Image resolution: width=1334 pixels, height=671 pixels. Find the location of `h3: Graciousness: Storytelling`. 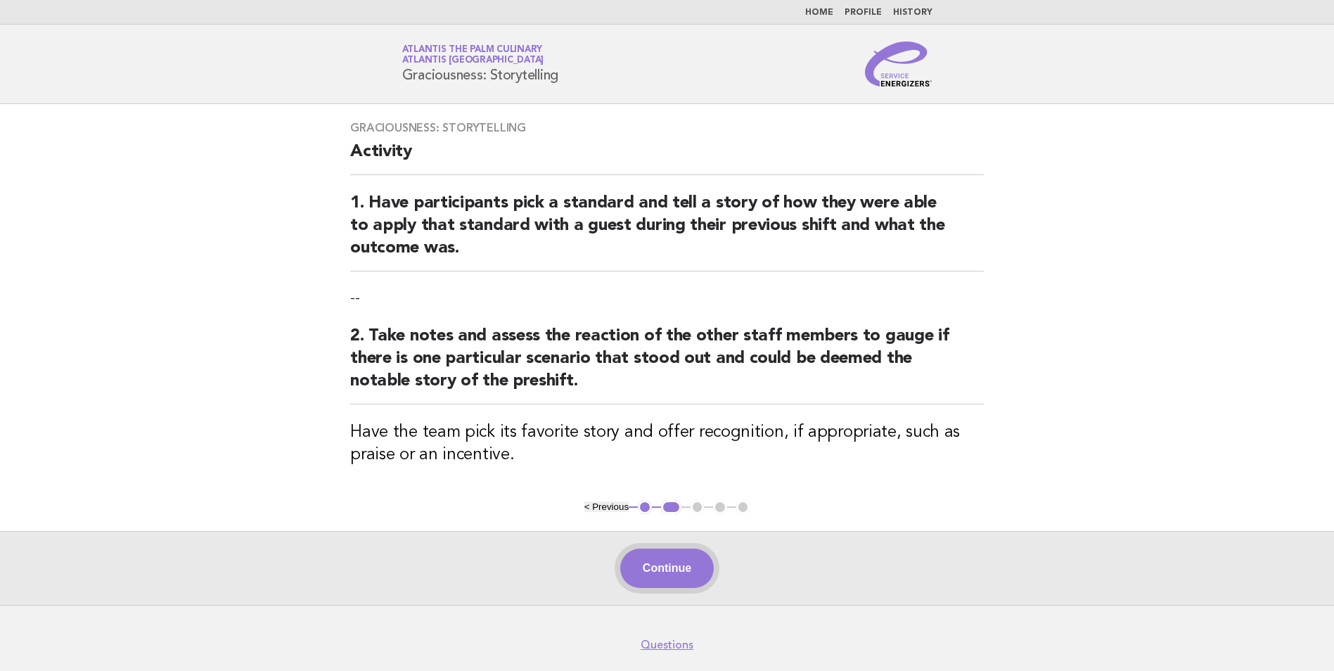

h3: Graciousness: Storytelling is located at coordinates (667, 128).